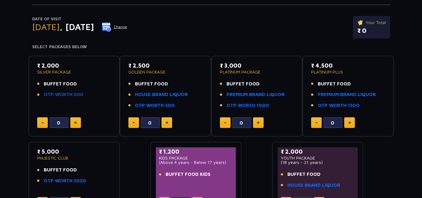 The height and width of the screenshot is (198, 422). What do you see at coordinates (196, 158) in the screenshot?
I see `p: KIDS PACKAGE` at bounding box center [196, 158].